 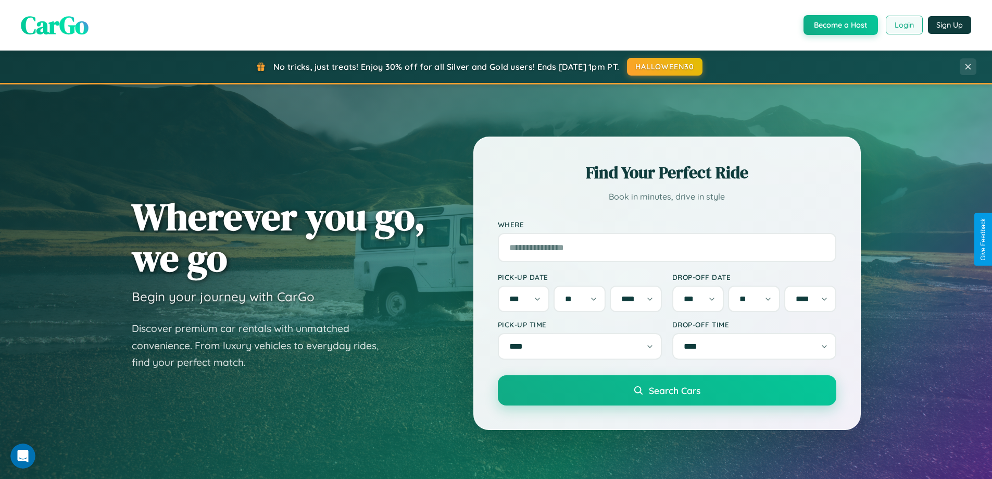 I want to click on button: HALLOWEEN30, so click(x=665, y=67).